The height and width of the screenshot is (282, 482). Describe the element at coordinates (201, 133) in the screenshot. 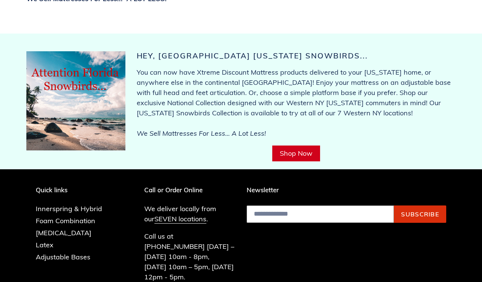

I see `i: We Sell Mattresses For Less... A Lot Less!` at that location.